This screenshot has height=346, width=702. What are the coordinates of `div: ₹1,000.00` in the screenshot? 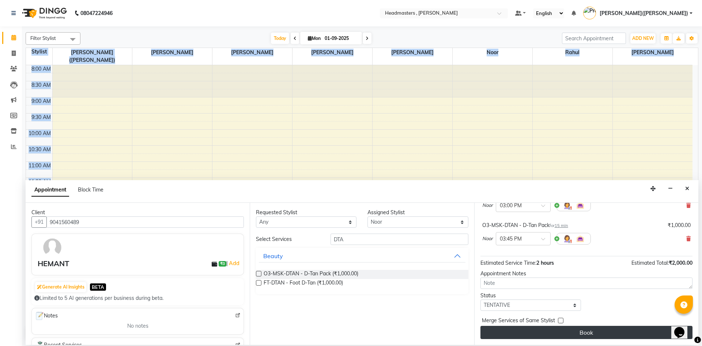 It's located at (679, 225).